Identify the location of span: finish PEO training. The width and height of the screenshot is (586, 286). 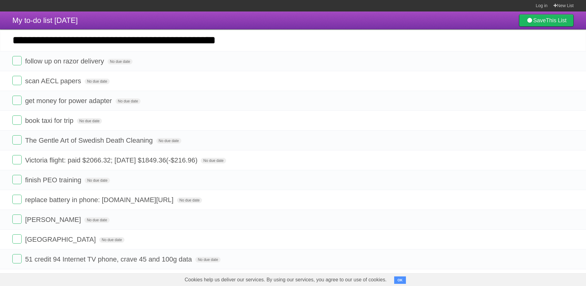
(54, 180).